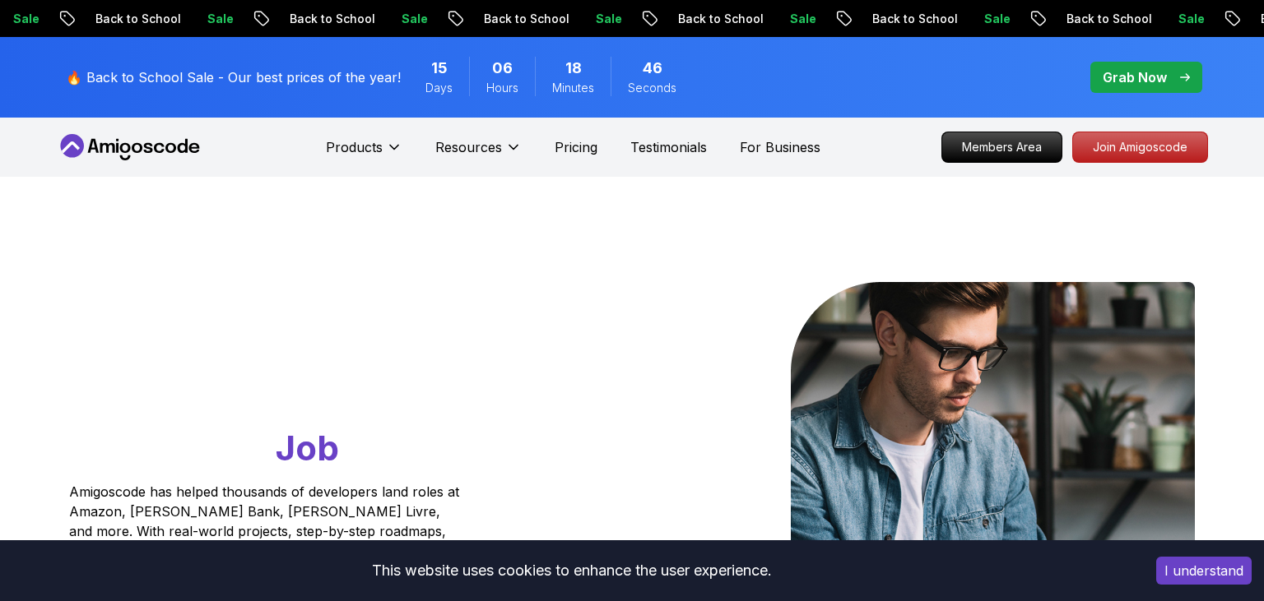  Describe the element at coordinates (295, 377) in the screenshot. I see `h1: Go From Learning to Hired: Master Java, Spring Boot & Cloud Skills That Get You the` at that location.